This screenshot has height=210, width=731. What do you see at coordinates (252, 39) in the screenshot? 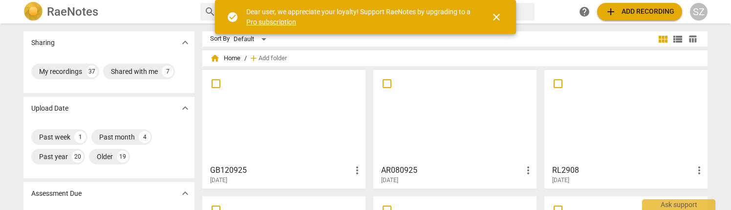
I see `div: Default` at bounding box center [252, 39].